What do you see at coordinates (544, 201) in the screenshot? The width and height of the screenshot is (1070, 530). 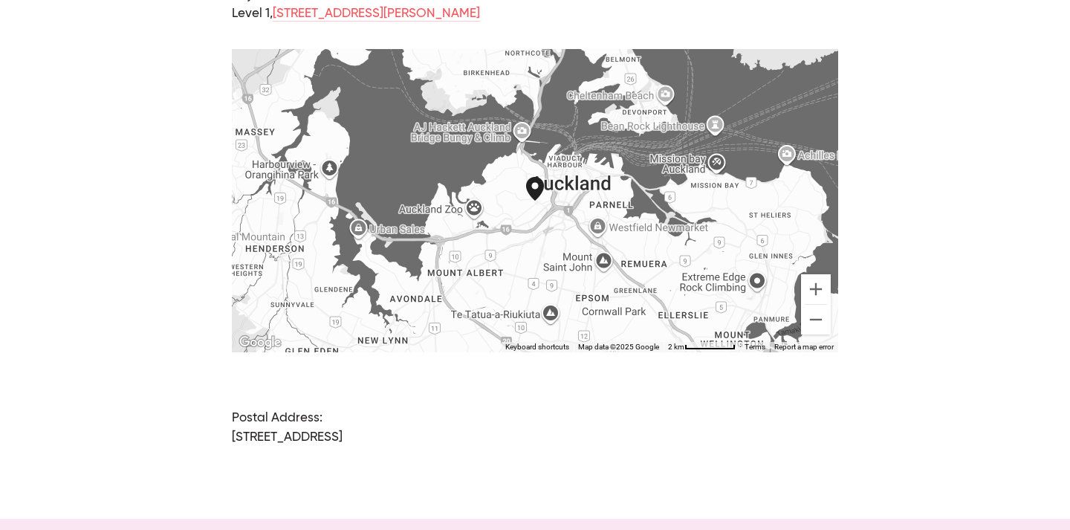 I see `div: Social Sugar 114 Ponsonby Road Auckland, Auckland, 1011, New Zealand` at bounding box center [544, 201].